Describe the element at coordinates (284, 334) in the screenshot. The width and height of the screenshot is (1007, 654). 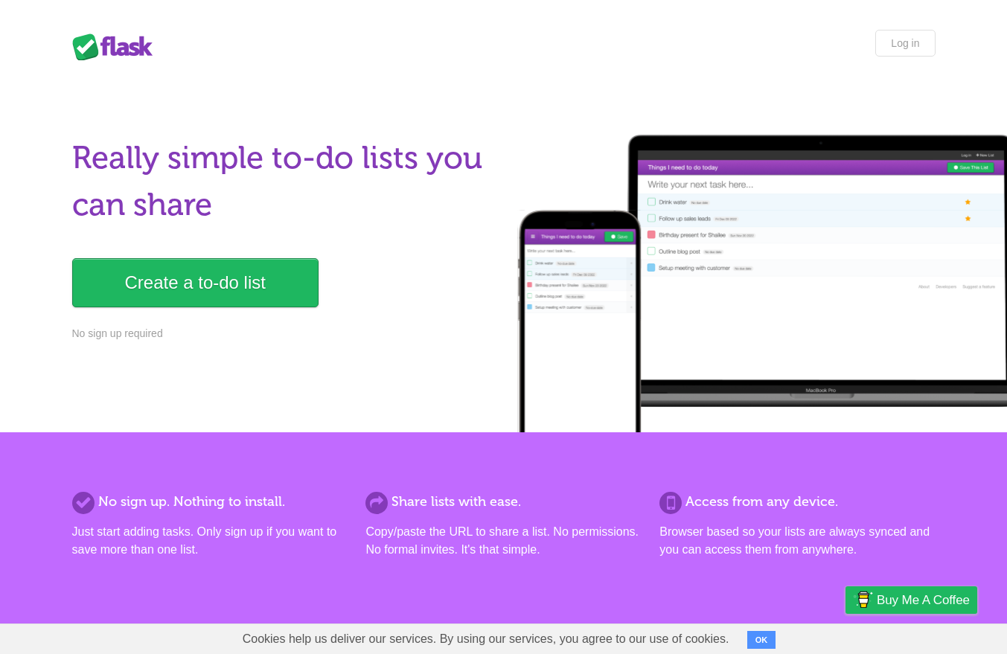
I see `p: No sign up required` at that location.